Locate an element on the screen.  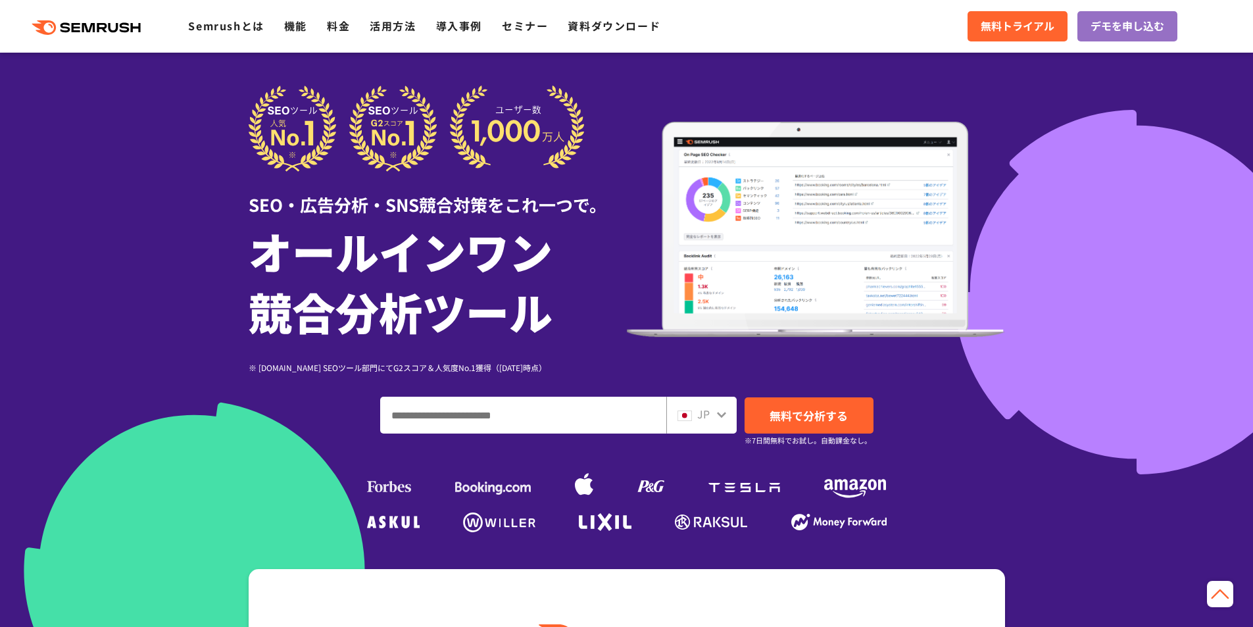
a: デモを申し込む is located at coordinates (1127, 26).